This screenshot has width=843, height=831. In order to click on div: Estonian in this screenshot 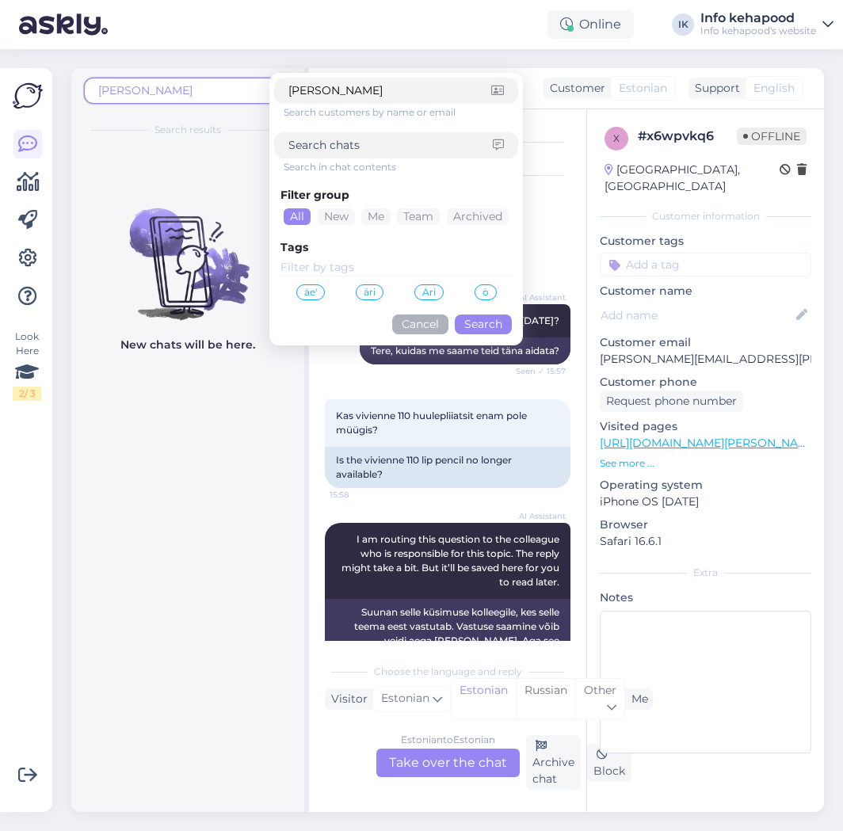, I will do `click(483, 699)`.